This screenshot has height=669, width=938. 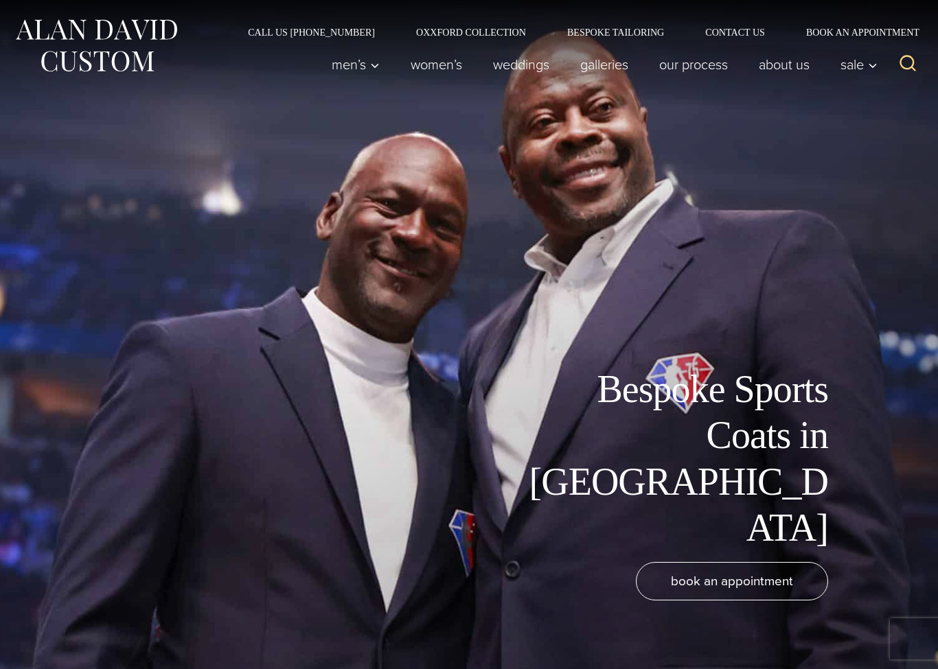 What do you see at coordinates (732, 581) in the screenshot?
I see `span: book an appointment` at bounding box center [732, 581].